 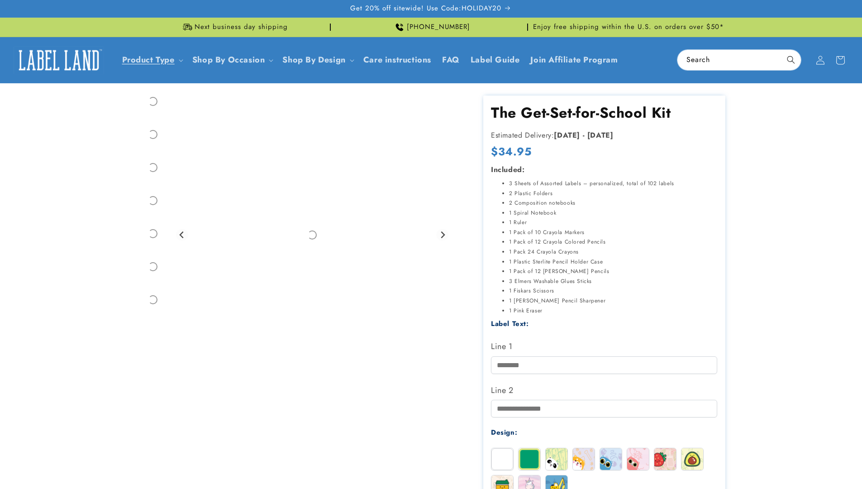 I want to click on div: Go to slide 3, so click(x=153, y=167).